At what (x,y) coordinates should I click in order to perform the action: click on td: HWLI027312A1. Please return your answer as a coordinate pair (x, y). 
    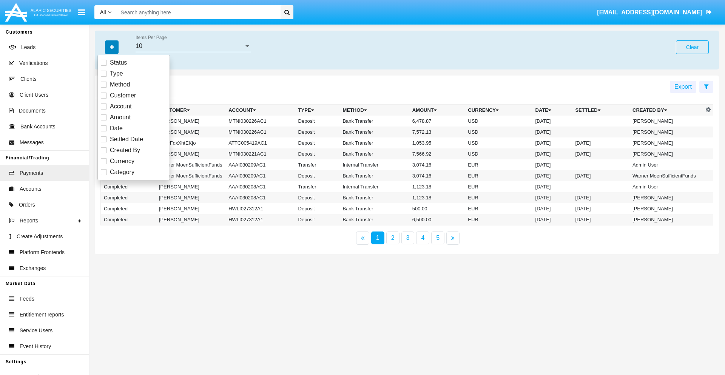
    Looking at the image, I should click on (260, 220).